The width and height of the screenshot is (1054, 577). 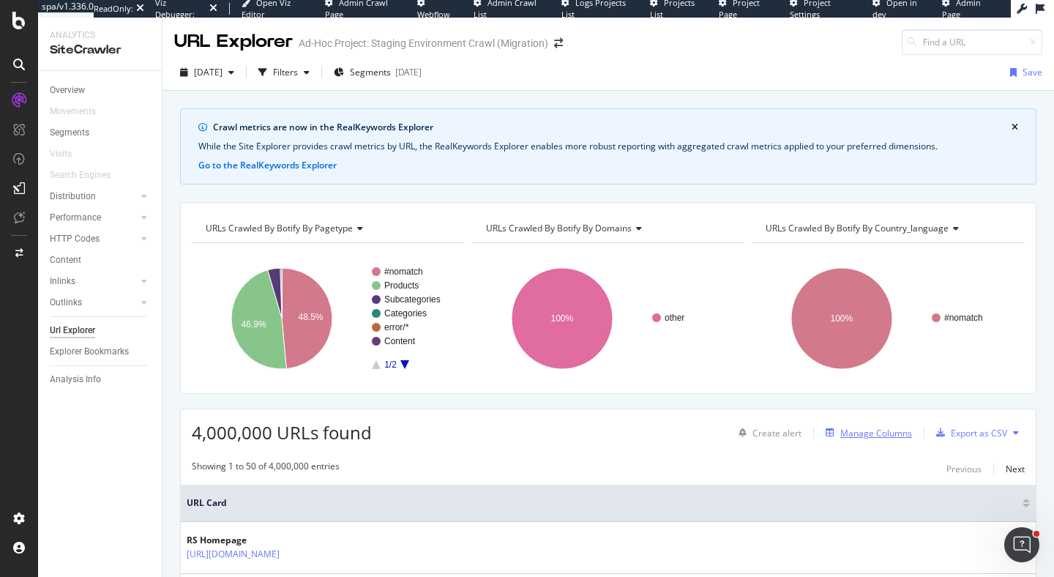 What do you see at coordinates (282, 432) in the screenshot?
I see `span: 4,000,000 URLs found` at bounding box center [282, 432].